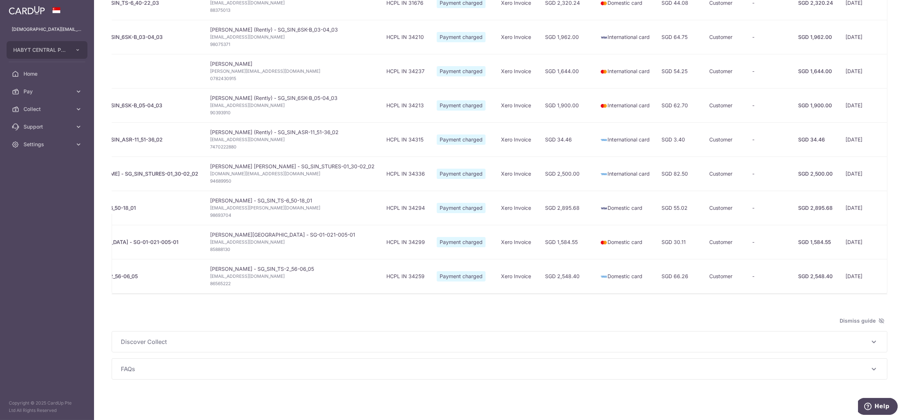 This screenshot has height=420, width=905. Describe the element at coordinates (679, 173) in the screenshot. I see `td: SGD 82.50` at that location.